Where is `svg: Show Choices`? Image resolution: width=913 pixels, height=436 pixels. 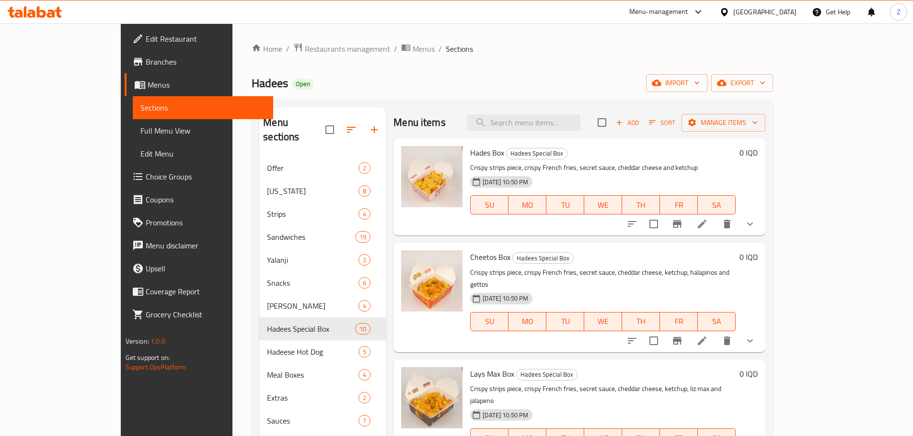
svg: Show Choices is located at coordinates (750, 224).